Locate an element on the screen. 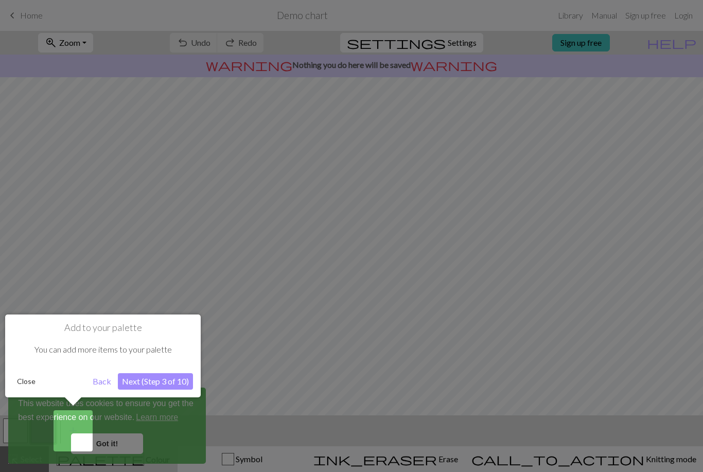  div: Add to your palette is located at coordinates (103, 356).